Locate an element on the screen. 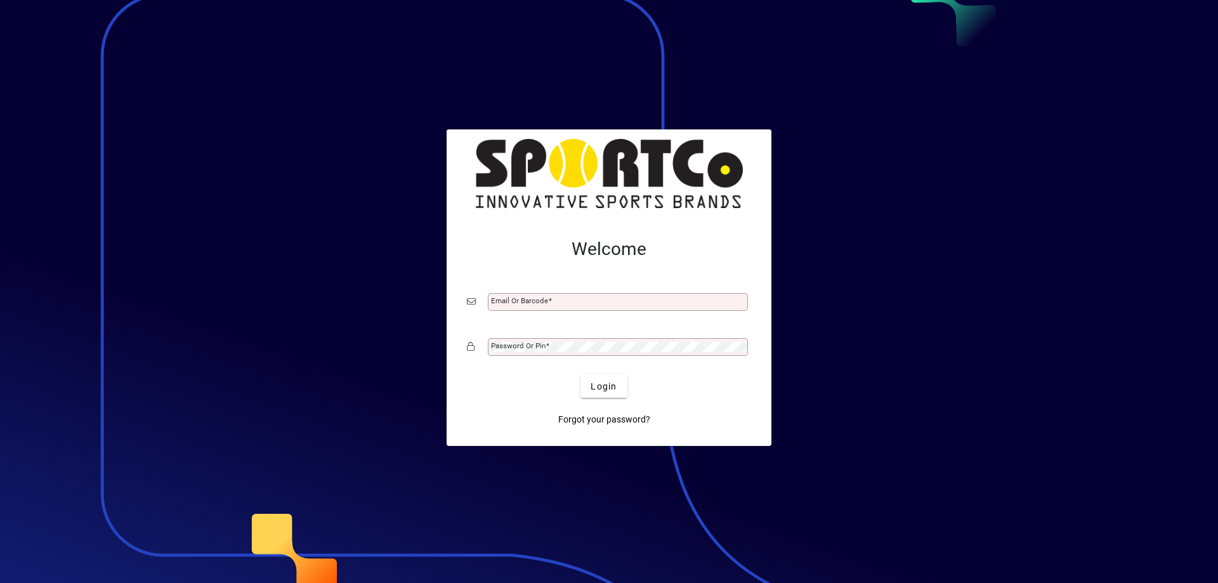 The width and height of the screenshot is (1218, 583). span: Login is located at coordinates (603, 386).